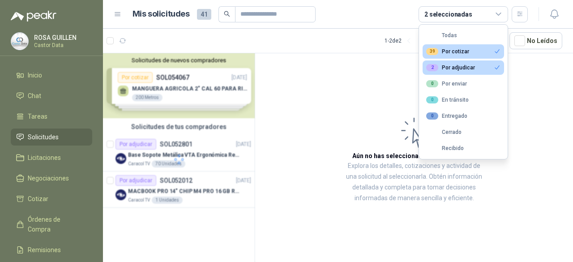 This screenshot has height=262, width=573. What do you see at coordinates (62, 45) in the screenshot?
I see `p: Castor Data` at bounding box center [62, 45].